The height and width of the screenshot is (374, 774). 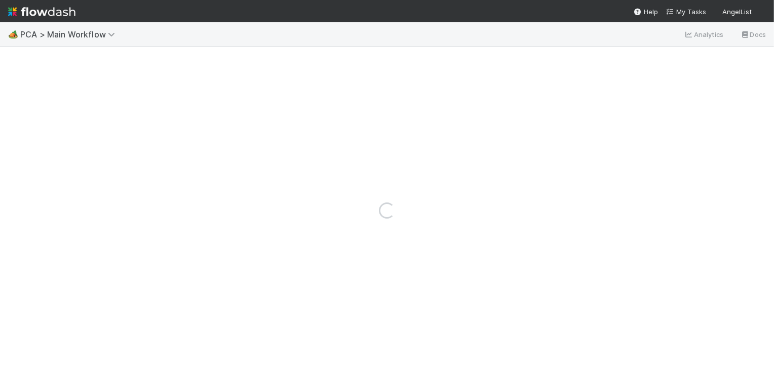 What do you see at coordinates (753, 34) in the screenshot?
I see `a: Docs` at bounding box center [753, 34].